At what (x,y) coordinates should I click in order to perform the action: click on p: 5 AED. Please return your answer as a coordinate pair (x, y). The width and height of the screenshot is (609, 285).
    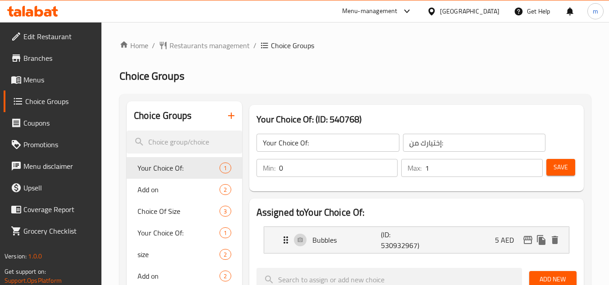
    Looking at the image, I should click on (508, 240).